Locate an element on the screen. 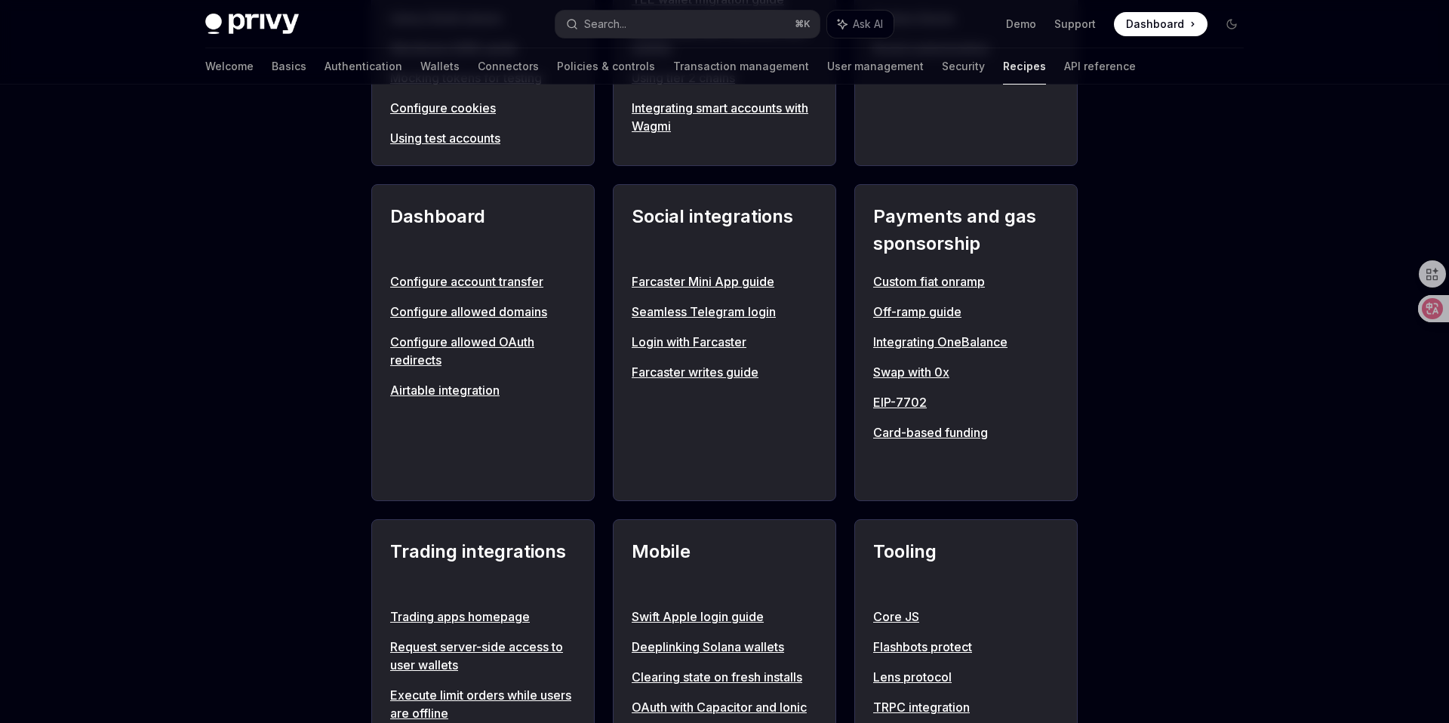 Image resolution: width=1449 pixels, height=723 pixels. a: Swift Apple login guide is located at coordinates (725, 617).